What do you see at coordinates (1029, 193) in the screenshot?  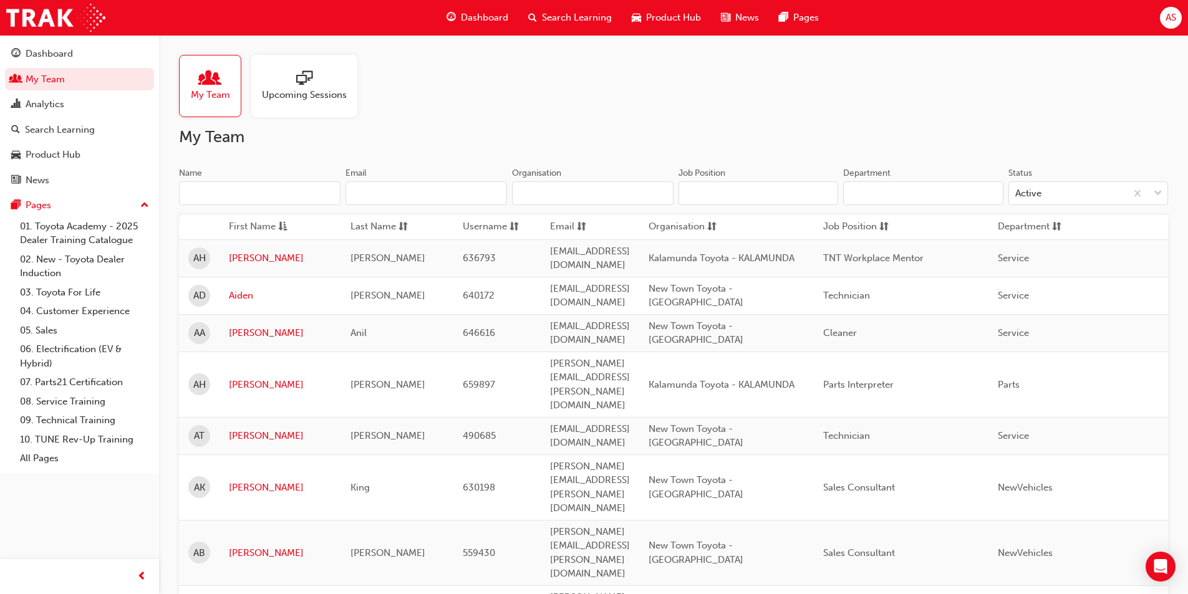 I see `div: Active` at bounding box center [1029, 193].